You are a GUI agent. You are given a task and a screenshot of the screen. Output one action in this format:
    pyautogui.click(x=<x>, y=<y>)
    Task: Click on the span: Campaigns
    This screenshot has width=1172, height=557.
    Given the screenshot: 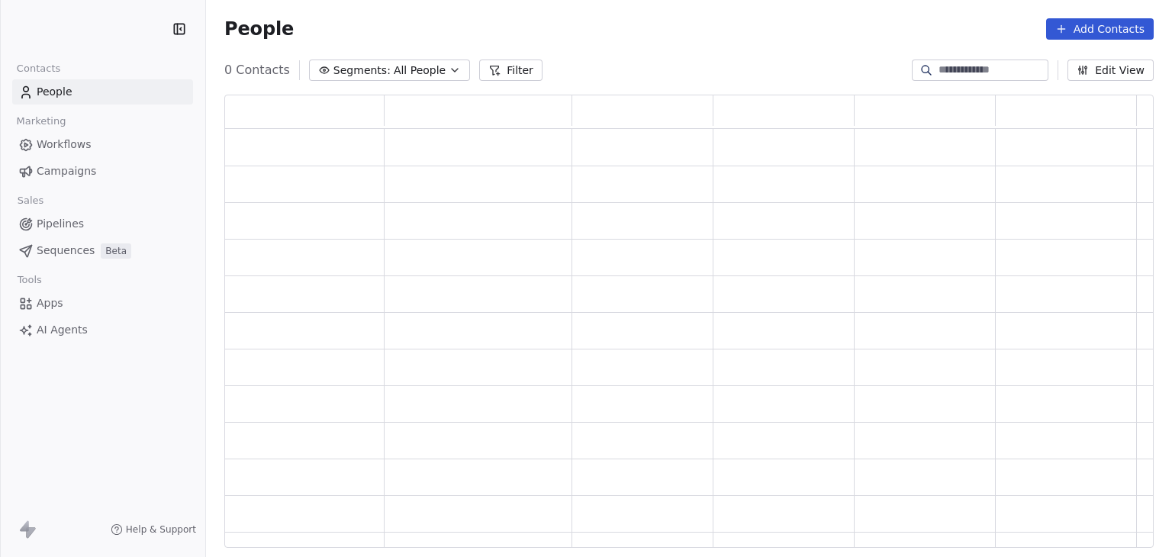 What is the action you would take?
    pyautogui.click(x=66, y=171)
    